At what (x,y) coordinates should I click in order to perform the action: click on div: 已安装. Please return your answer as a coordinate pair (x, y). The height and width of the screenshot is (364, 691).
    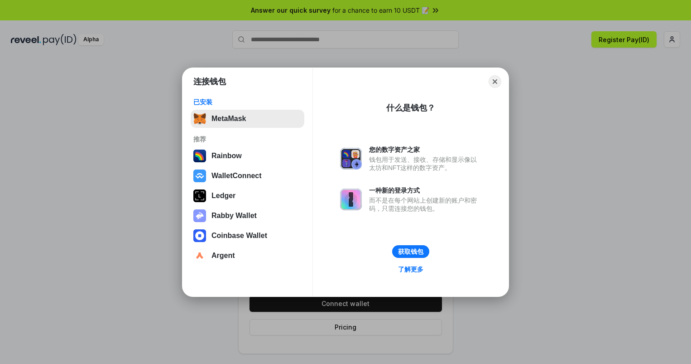
    Looking at the image, I should click on (247, 102).